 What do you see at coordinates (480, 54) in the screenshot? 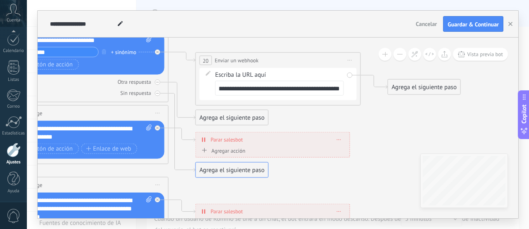
I see `button: Vista previa bot` at bounding box center [480, 54].